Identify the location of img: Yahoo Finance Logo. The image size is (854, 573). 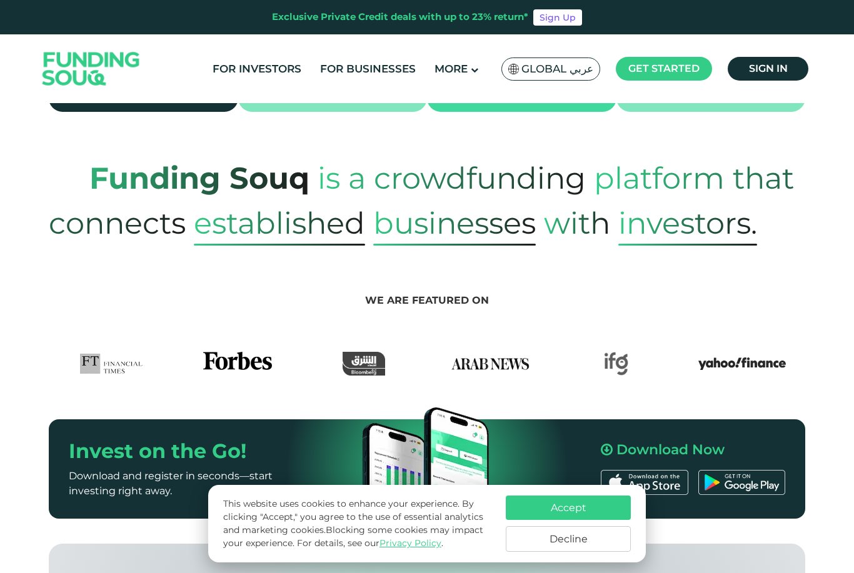
(742, 364).